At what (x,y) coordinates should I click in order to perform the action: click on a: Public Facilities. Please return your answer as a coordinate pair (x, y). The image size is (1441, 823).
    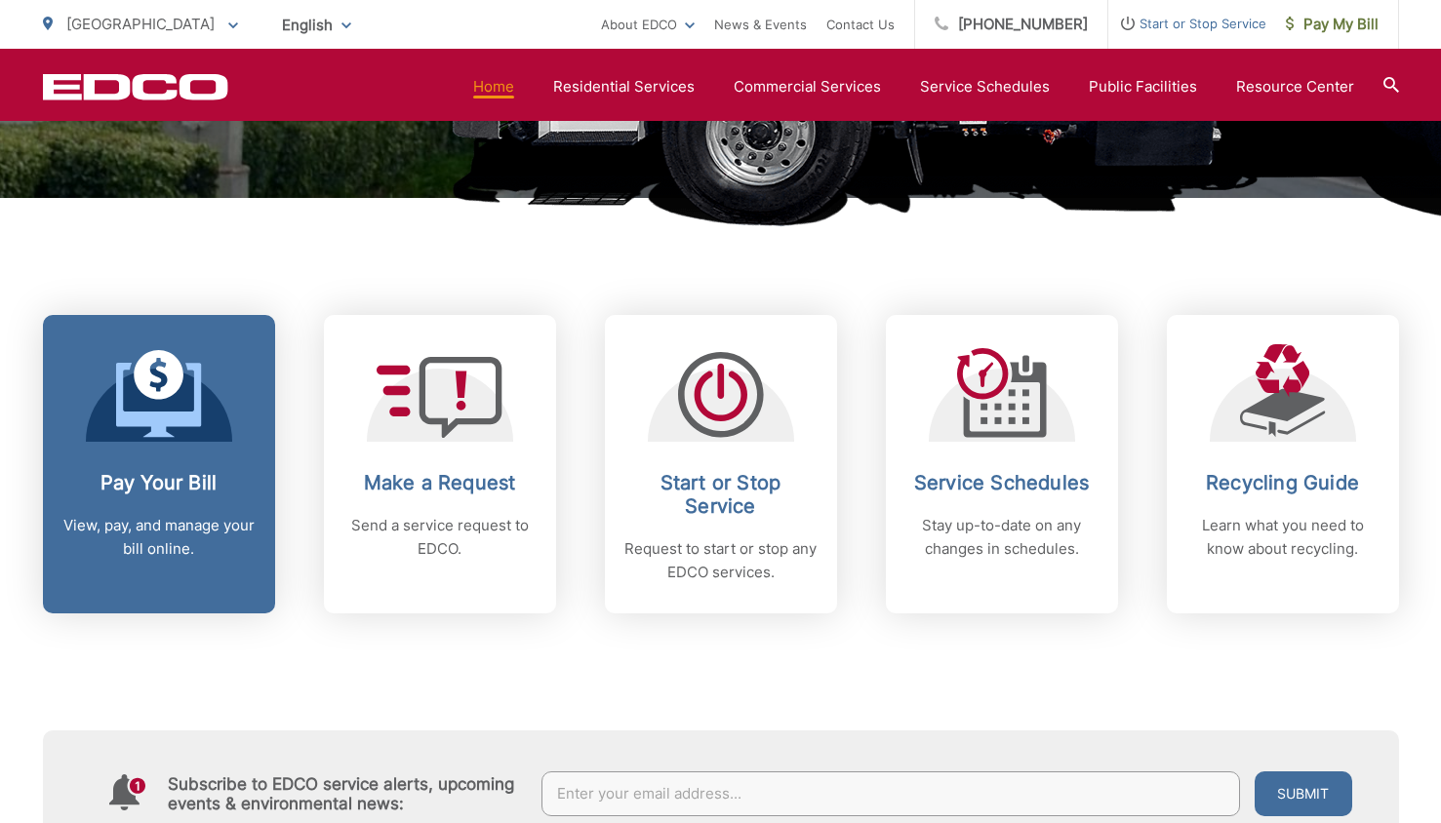
    Looking at the image, I should click on (1142, 87).